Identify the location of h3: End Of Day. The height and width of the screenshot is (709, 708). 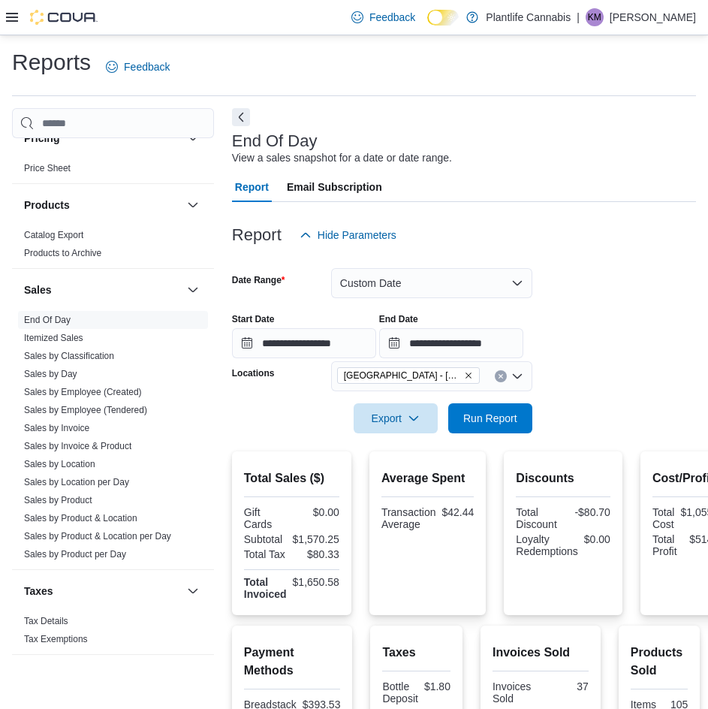
(275, 141).